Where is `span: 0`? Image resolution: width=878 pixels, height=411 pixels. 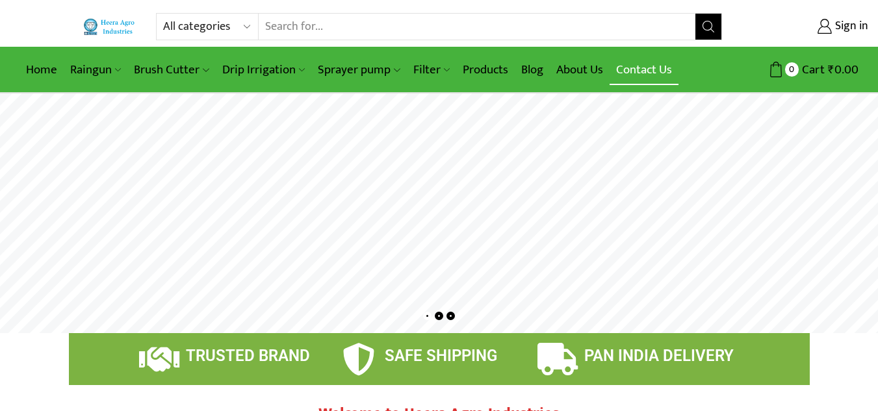 span: 0 is located at coordinates (791, 69).